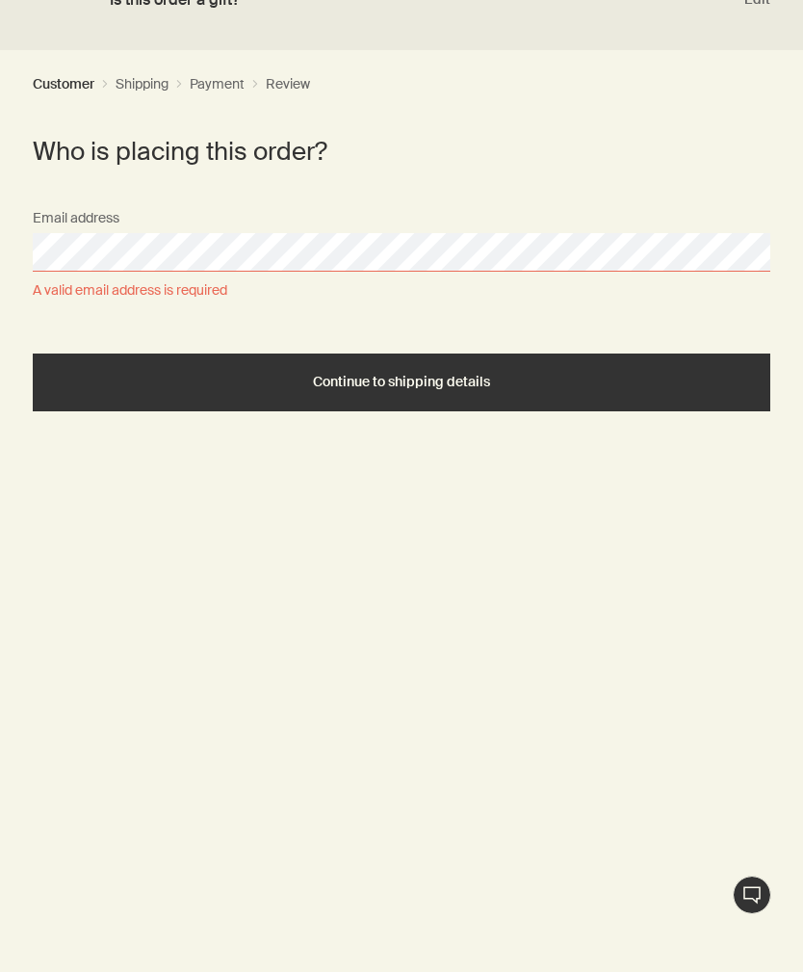  Describe the element at coordinates (402, 252) in the screenshot. I see `input: Email address` at that location.